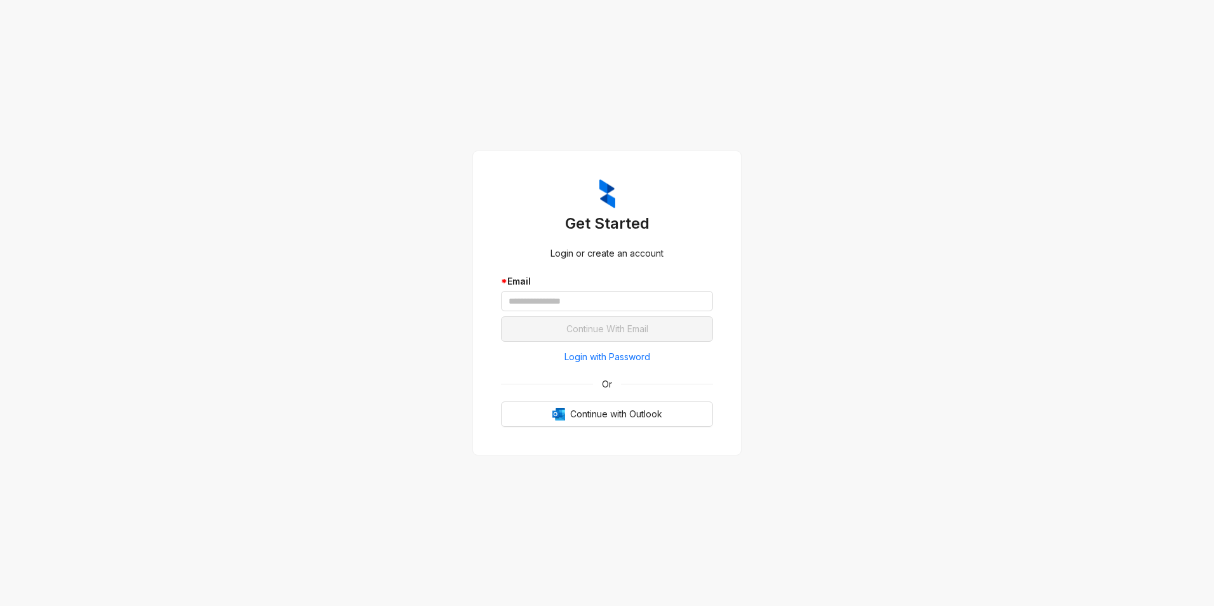  I want to click on span: Continue with Outlook, so click(616, 414).